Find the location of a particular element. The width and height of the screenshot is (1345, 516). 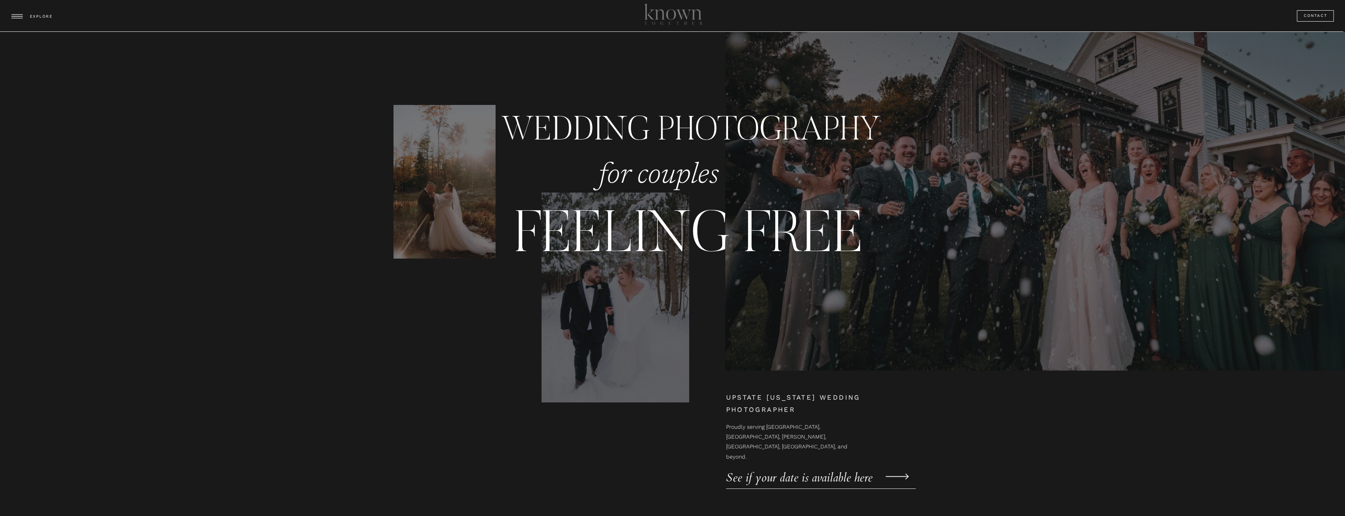

h2: WEDDING PHOTOGRAPHY is located at coordinates (695, 130).